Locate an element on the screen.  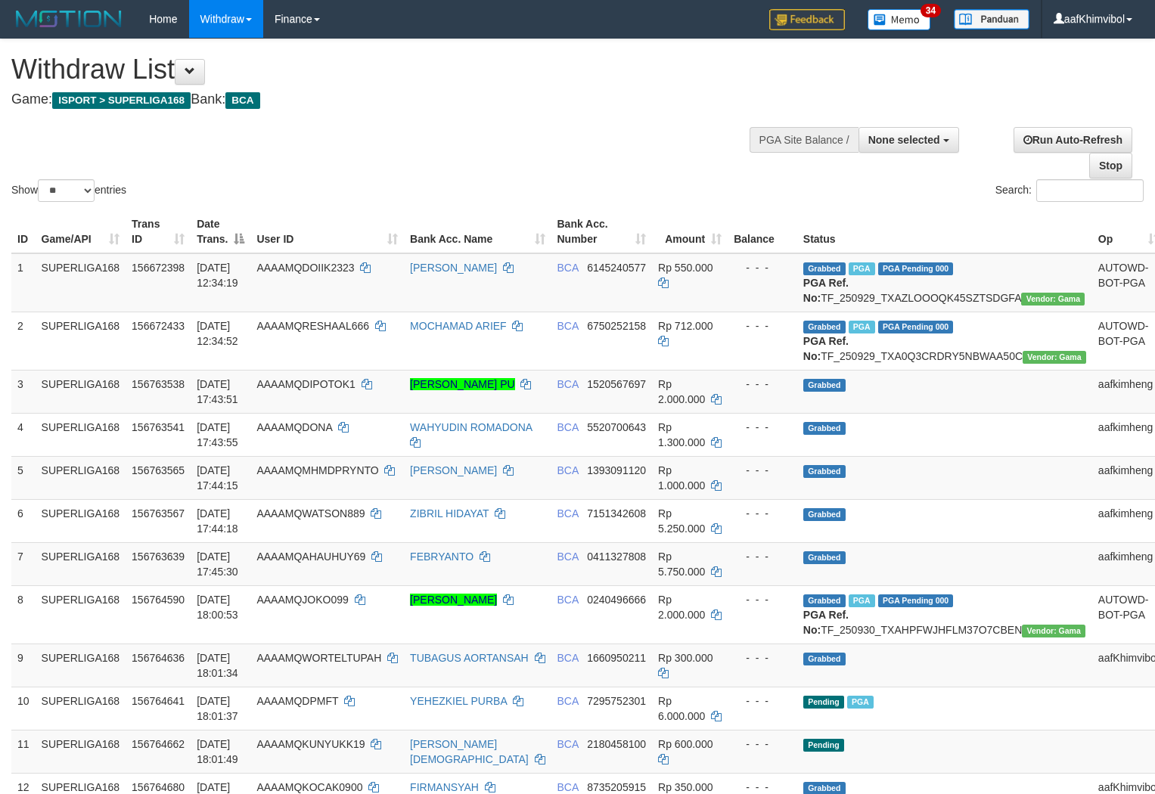
span: None selected is located at coordinates (904, 140).